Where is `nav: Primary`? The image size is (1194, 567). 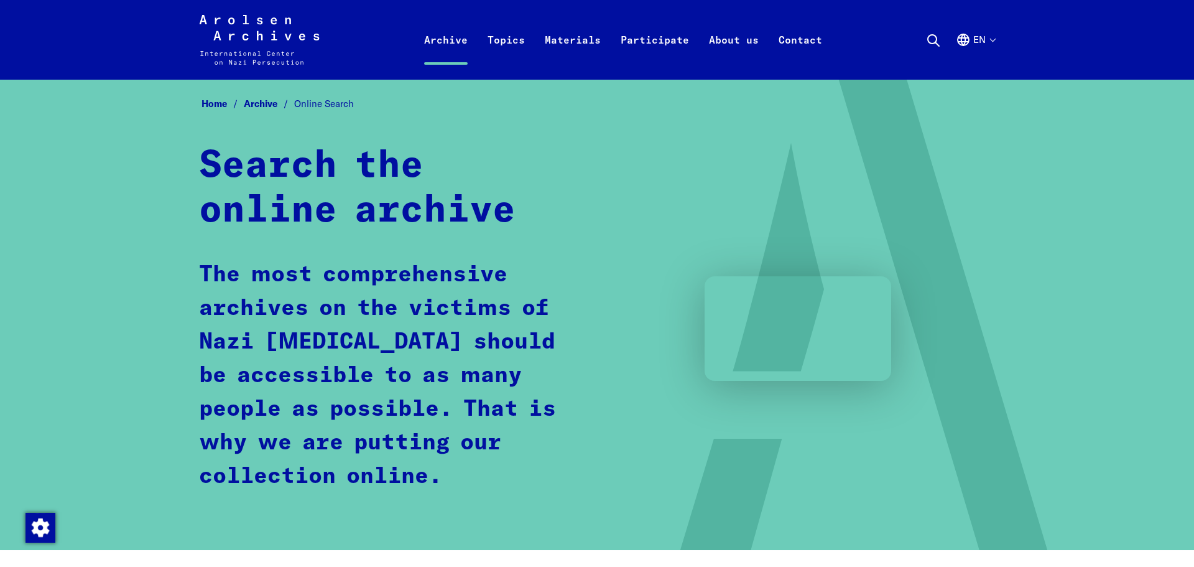
nav: Primary is located at coordinates (623, 40).